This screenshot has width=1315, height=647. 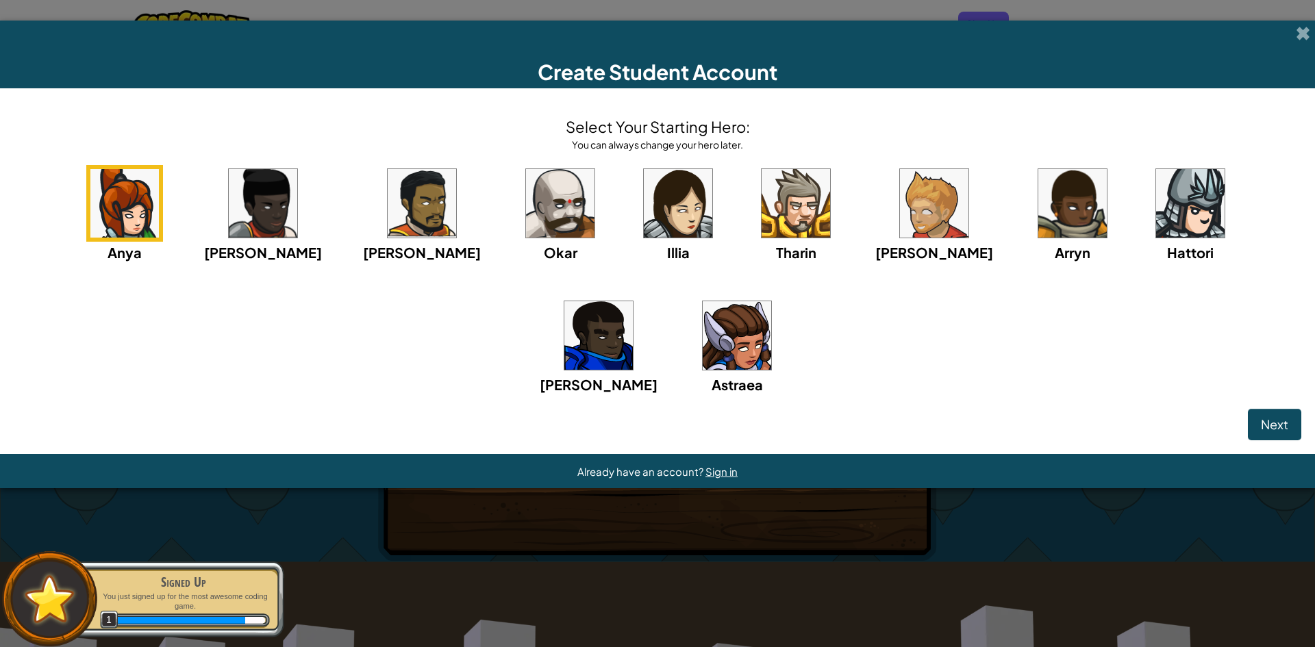 What do you see at coordinates (796, 252) in the screenshot?
I see `span: Tharin` at bounding box center [796, 252].